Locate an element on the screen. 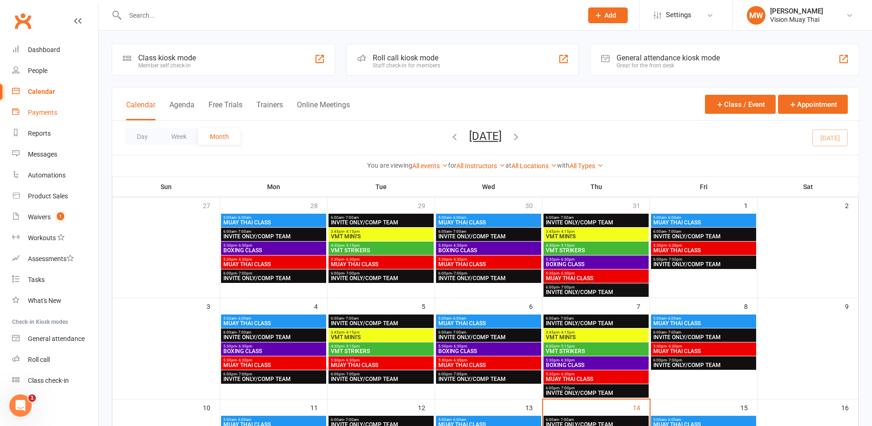  button: Add is located at coordinates (607, 15).